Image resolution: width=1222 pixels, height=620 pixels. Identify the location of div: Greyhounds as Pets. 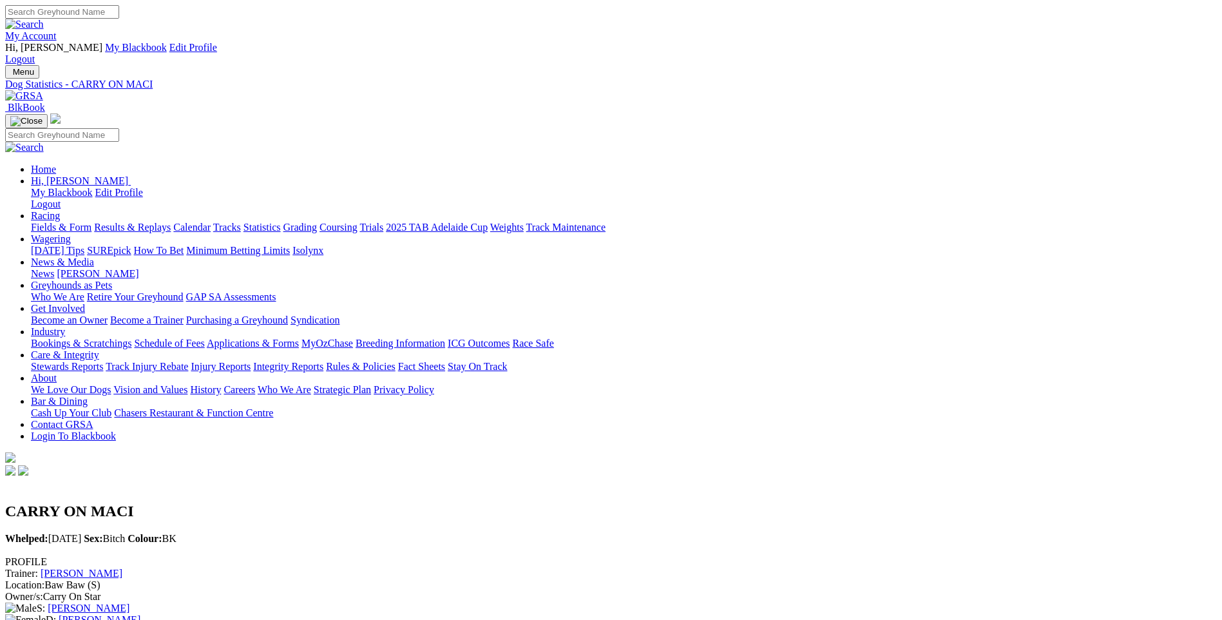
(623, 297).